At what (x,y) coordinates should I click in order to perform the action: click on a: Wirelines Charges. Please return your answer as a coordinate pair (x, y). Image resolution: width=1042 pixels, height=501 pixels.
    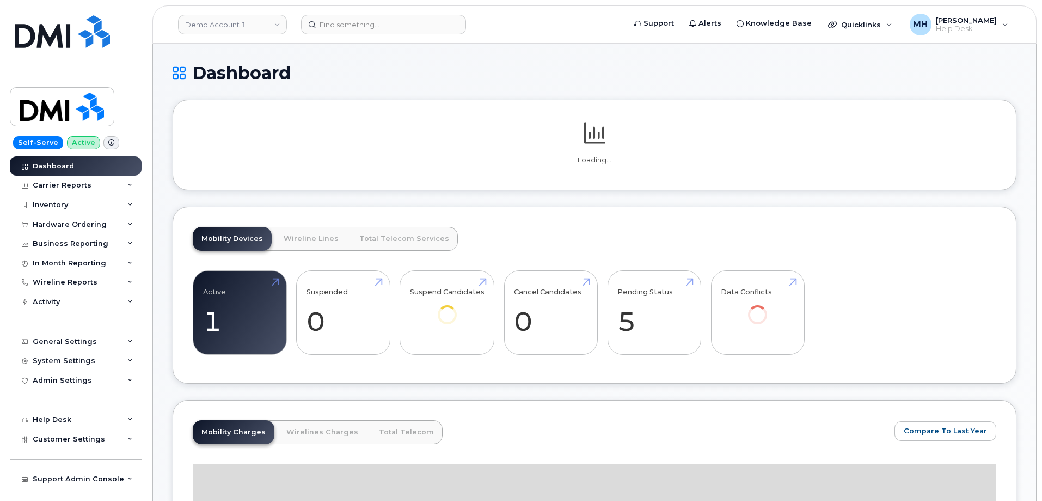
    Looking at the image, I should click on (322, 432).